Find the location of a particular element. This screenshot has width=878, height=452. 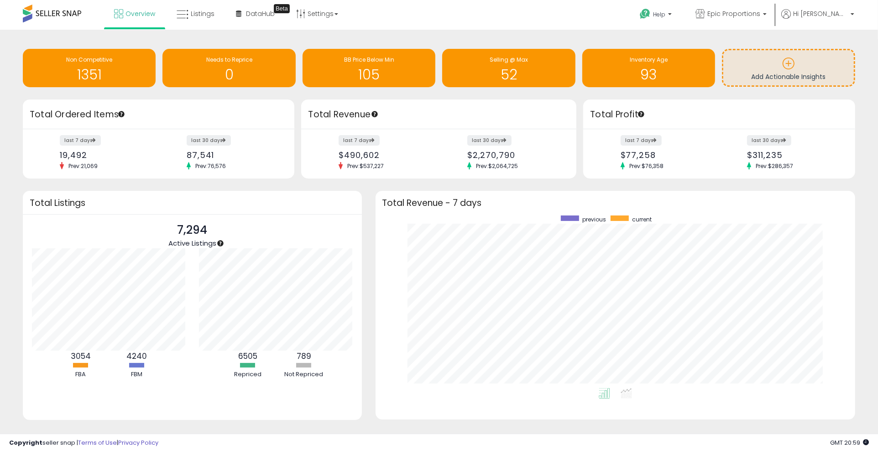

a: Privacy Policy is located at coordinates (138, 442).